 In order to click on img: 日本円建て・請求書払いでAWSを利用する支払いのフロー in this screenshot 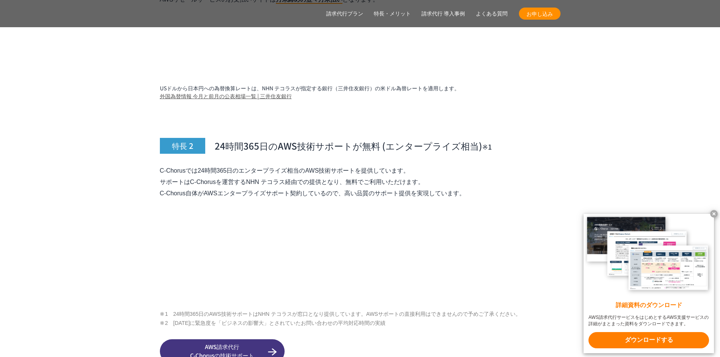, I will do `click(318, 49)`.